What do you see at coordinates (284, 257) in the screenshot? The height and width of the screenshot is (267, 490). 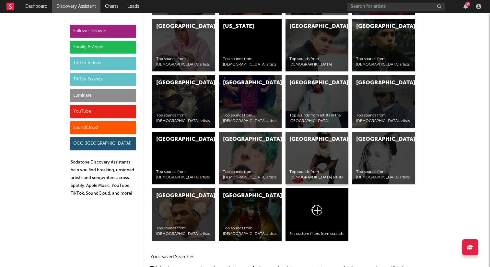 I see `h2: Your Saved Searches` at bounding box center [284, 257].